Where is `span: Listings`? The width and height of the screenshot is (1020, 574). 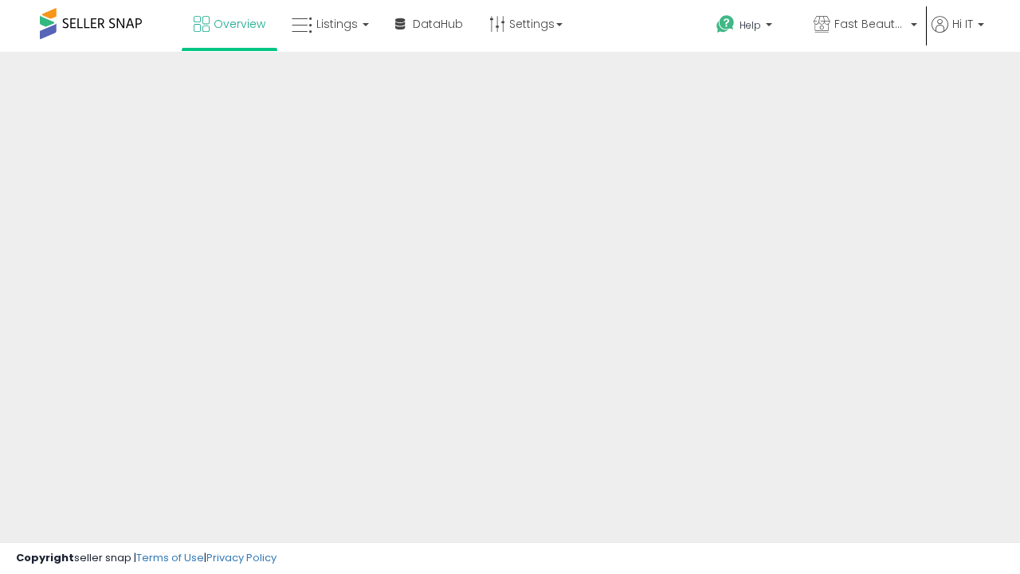 span: Listings is located at coordinates (337, 24).